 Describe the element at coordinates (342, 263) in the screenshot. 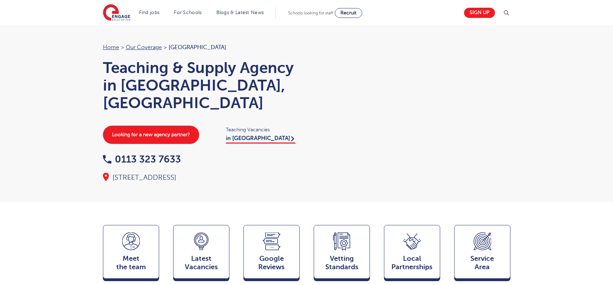

I see `span: Vetting Standards` at that location.